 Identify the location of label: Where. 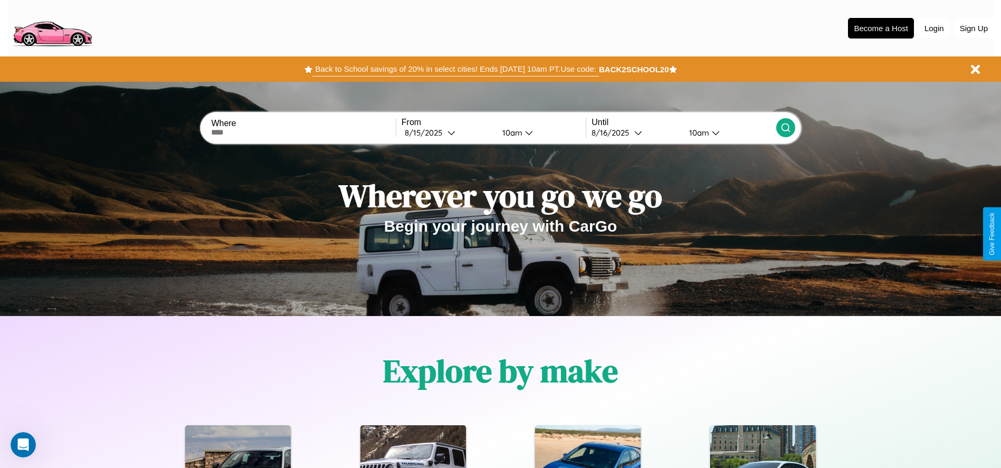
(303, 124).